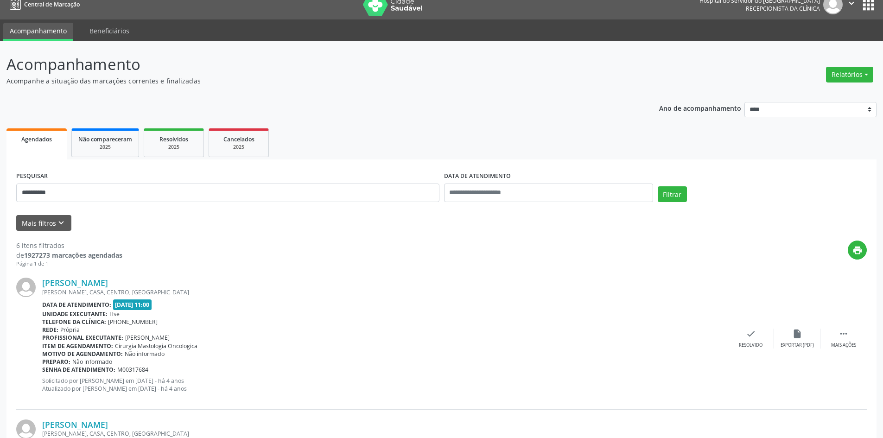  Describe the element at coordinates (52, 4) in the screenshot. I see `span: Central de Marcação` at that location.